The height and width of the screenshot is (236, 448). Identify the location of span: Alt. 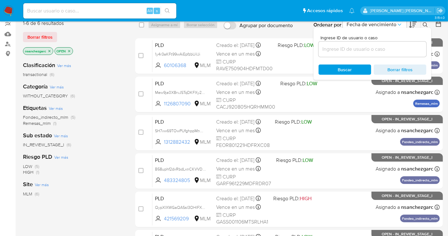
(150, 11).